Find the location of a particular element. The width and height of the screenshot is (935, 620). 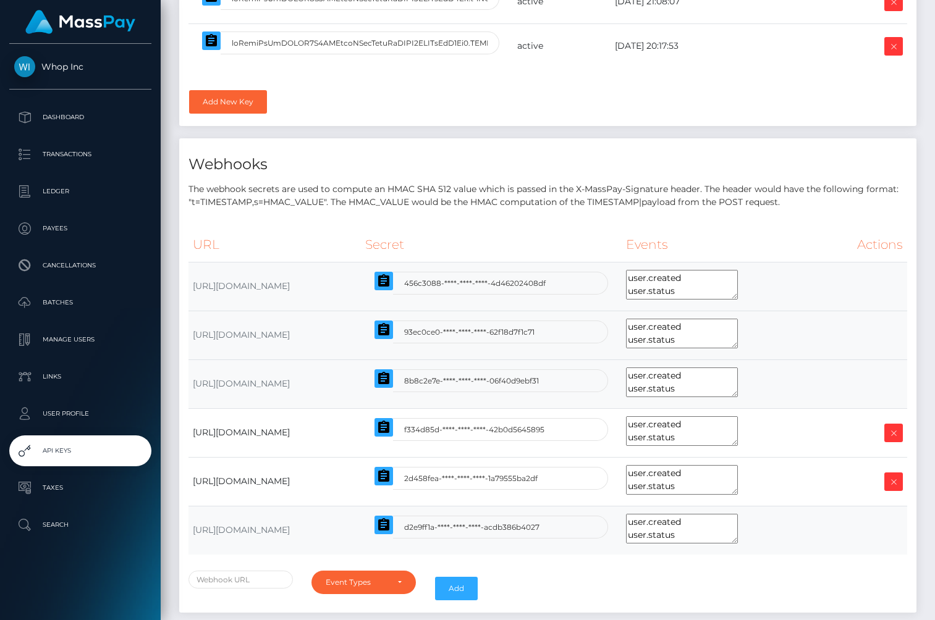

textarea: user.created user.status payout.created payout.status payout_reversal.created payout_reversal.sta... is located at coordinates (681, 431).